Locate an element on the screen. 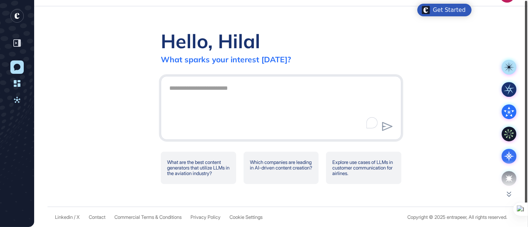 The width and height of the screenshot is (528, 227). textarea: To enrich screen reader interactions, please activate Accessibility in Grammarly extension settings is located at coordinates (281, 107).